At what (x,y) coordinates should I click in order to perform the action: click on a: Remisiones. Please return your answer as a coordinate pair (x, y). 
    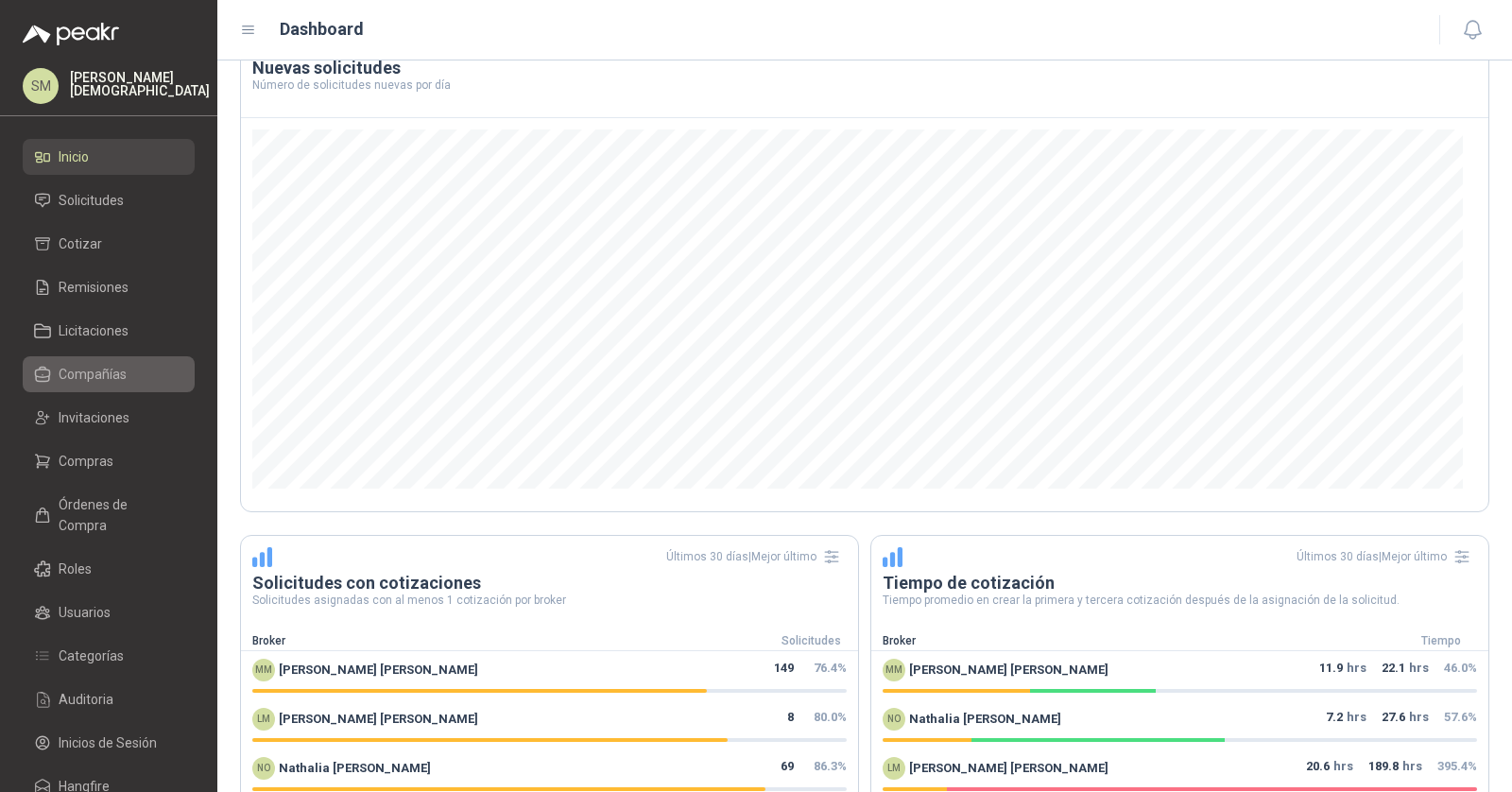
    Looking at the image, I should click on (108, 288).